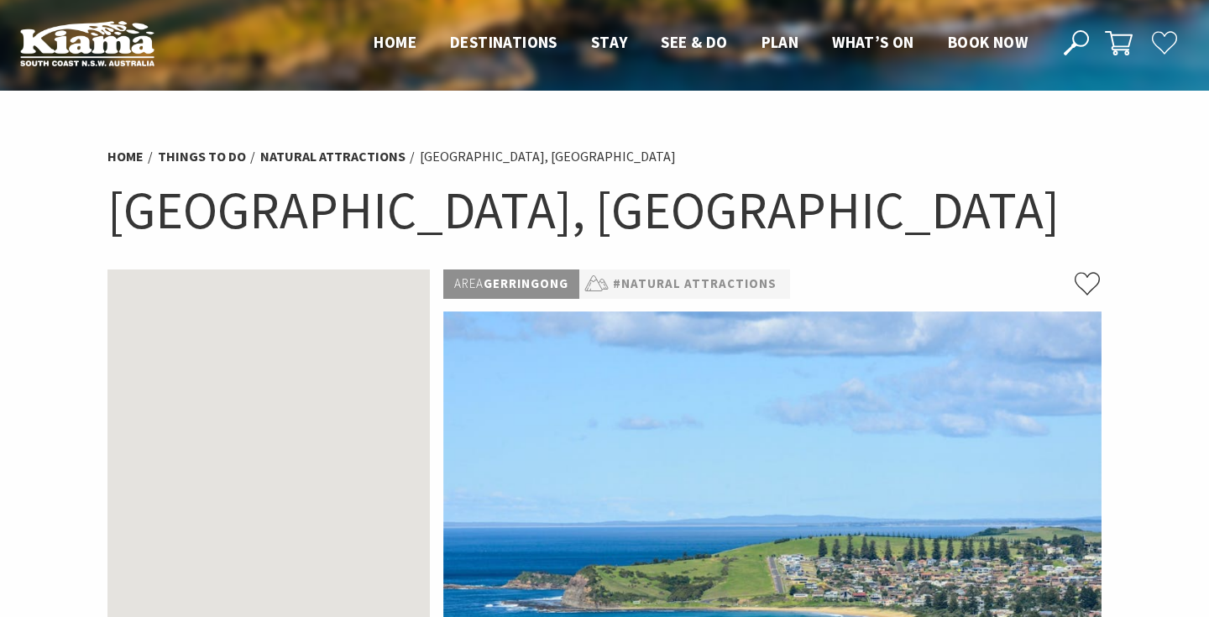 The image size is (1209, 617). What do you see at coordinates (511, 284) in the screenshot?
I see `p: Gerringong` at bounding box center [511, 284].